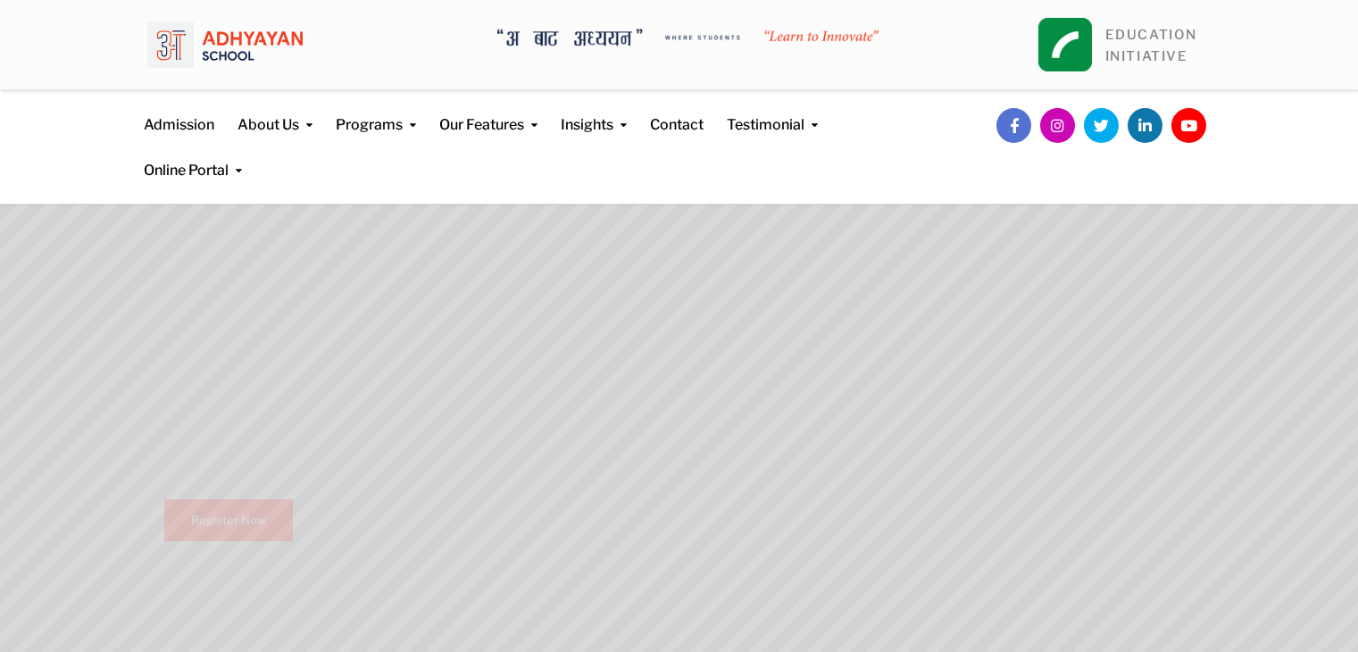  I want to click on img: A Bata Adhyayan where students learn to Innovate, so click(687, 37).